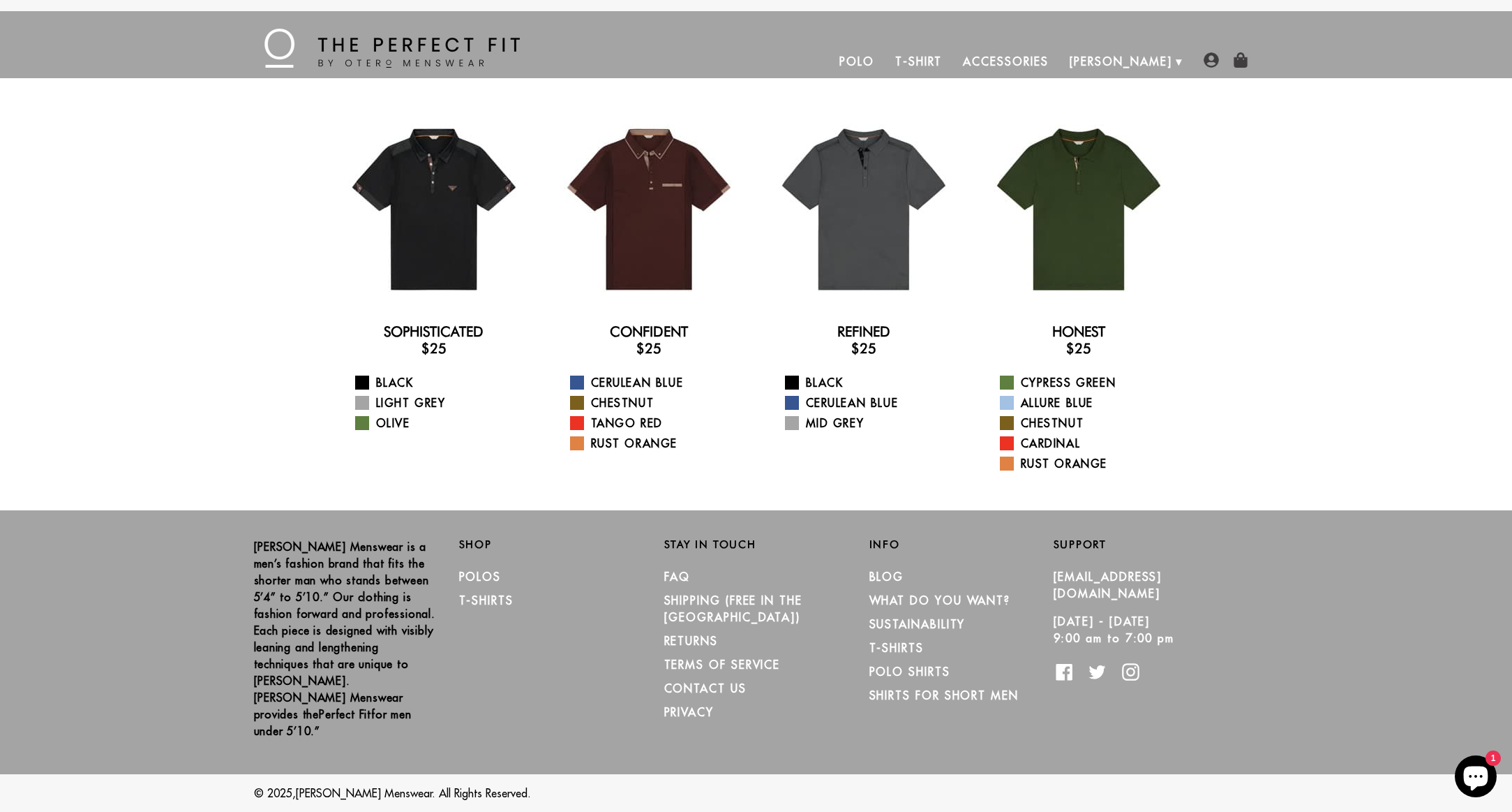 The height and width of the screenshot is (812, 1512). Describe the element at coordinates (442, 422) in the screenshot. I see `a: Olive` at that location.